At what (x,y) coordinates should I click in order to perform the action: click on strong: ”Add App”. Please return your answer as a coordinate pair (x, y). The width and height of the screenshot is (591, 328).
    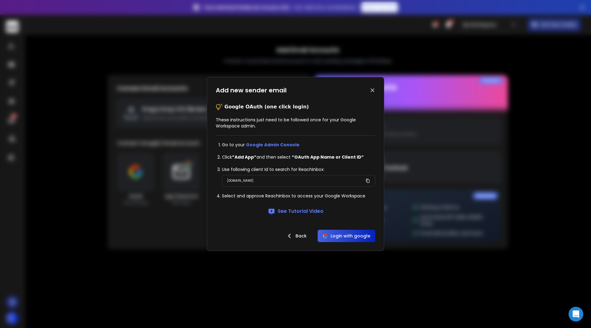
    Looking at the image, I should click on (244, 157).